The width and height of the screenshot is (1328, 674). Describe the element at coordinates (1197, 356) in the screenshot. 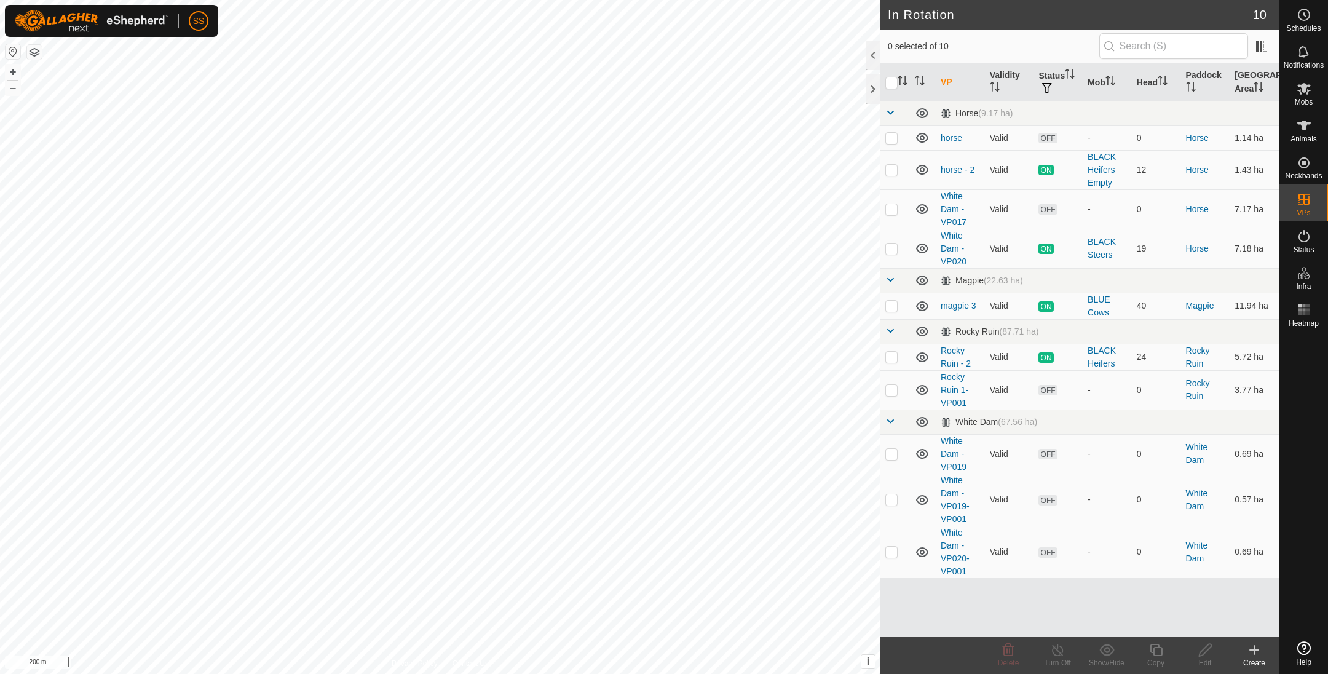

I see `a: Rocky Ruin` at that location.